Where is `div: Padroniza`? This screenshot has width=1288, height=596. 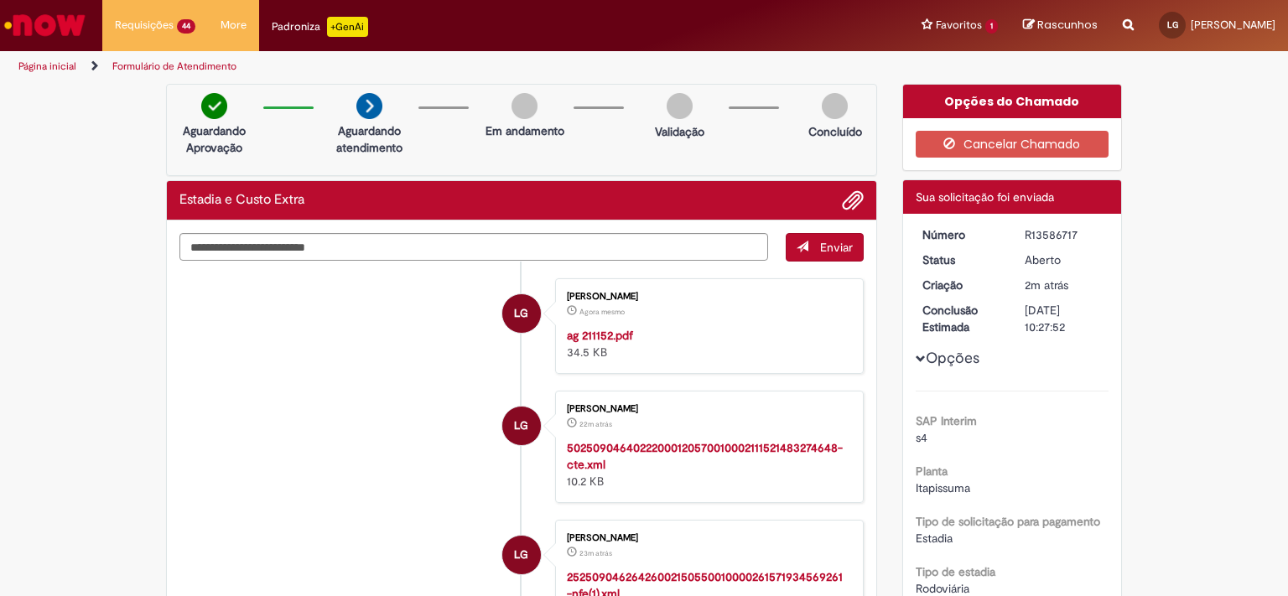
div: Padroniza is located at coordinates (320, 27).